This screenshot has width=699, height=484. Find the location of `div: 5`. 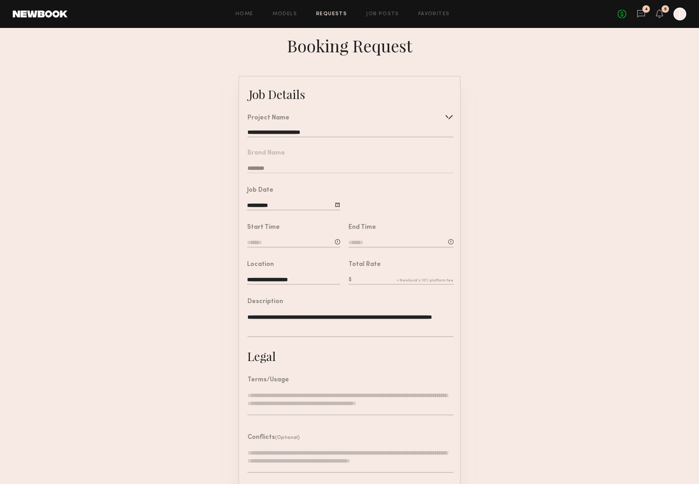

div: 5 is located at coordinates (665, 9).